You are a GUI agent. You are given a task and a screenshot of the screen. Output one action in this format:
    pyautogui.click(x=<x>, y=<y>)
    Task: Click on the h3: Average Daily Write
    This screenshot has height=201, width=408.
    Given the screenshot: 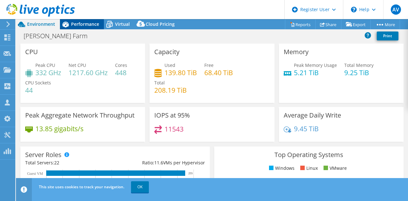 What is the action you would take?
    pyautogui.click(x=312, y=115)
    